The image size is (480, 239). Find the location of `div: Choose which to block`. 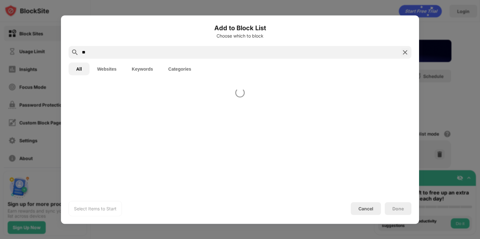

div: Choose which to block is located at coordinates (240, 36).